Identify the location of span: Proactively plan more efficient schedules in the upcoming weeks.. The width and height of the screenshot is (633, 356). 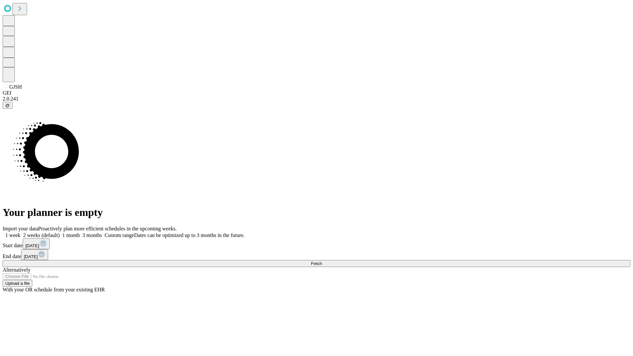
(107, 228).